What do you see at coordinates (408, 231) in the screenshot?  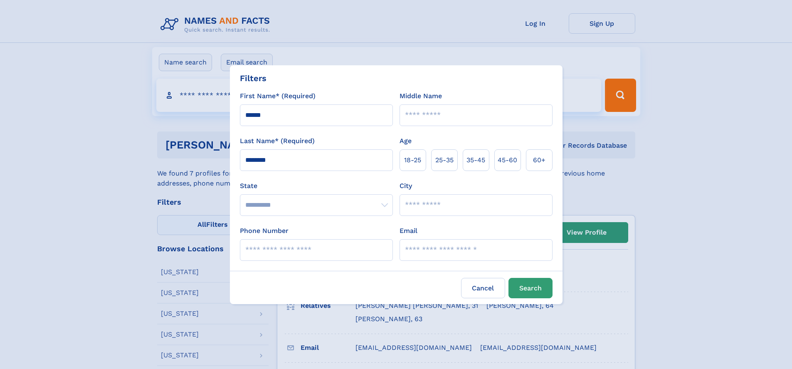 I see `label: Email` at bounding box center [408, 231].